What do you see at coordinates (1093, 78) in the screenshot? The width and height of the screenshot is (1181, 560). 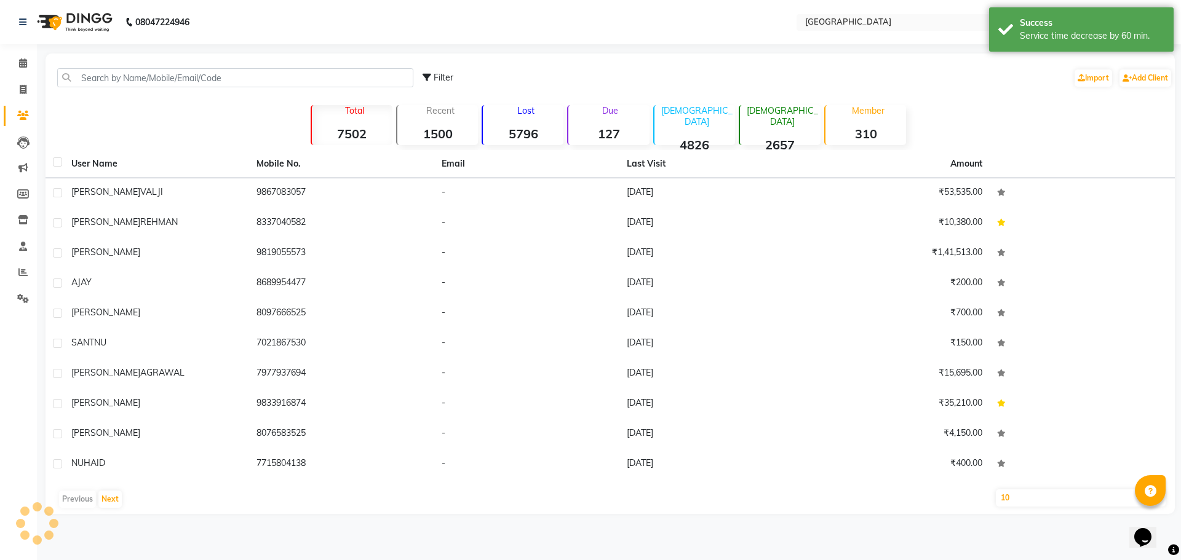 I see `a: Import` at bounding box center [1093, 78].